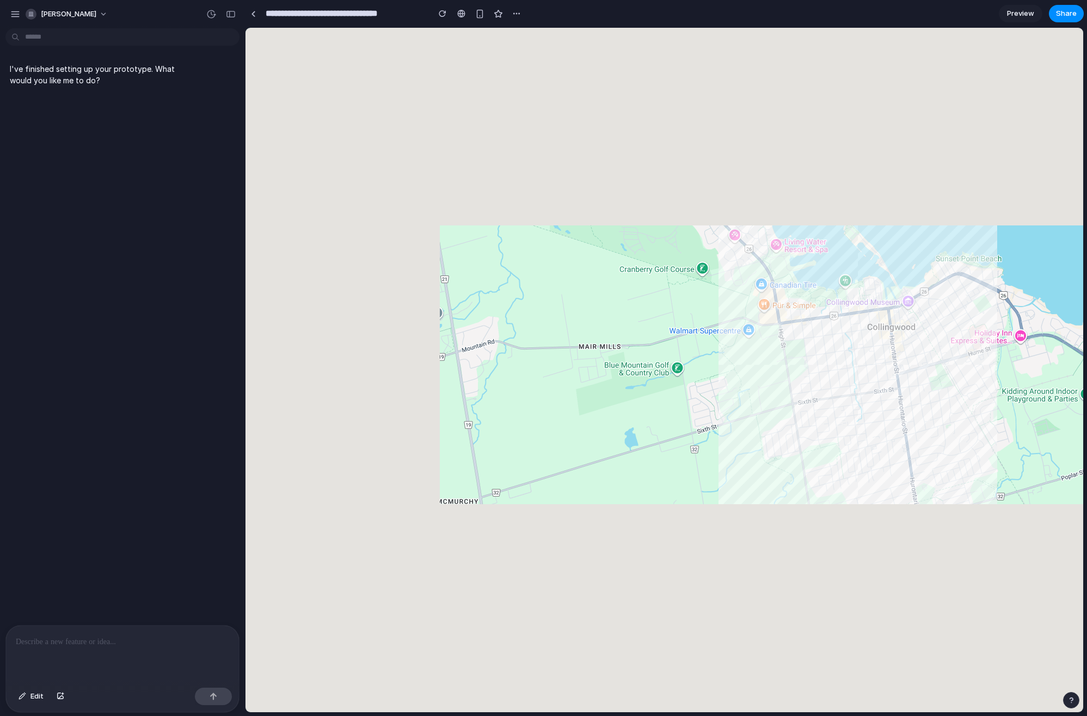  I want to click on button: Share, so click(1066, 14).